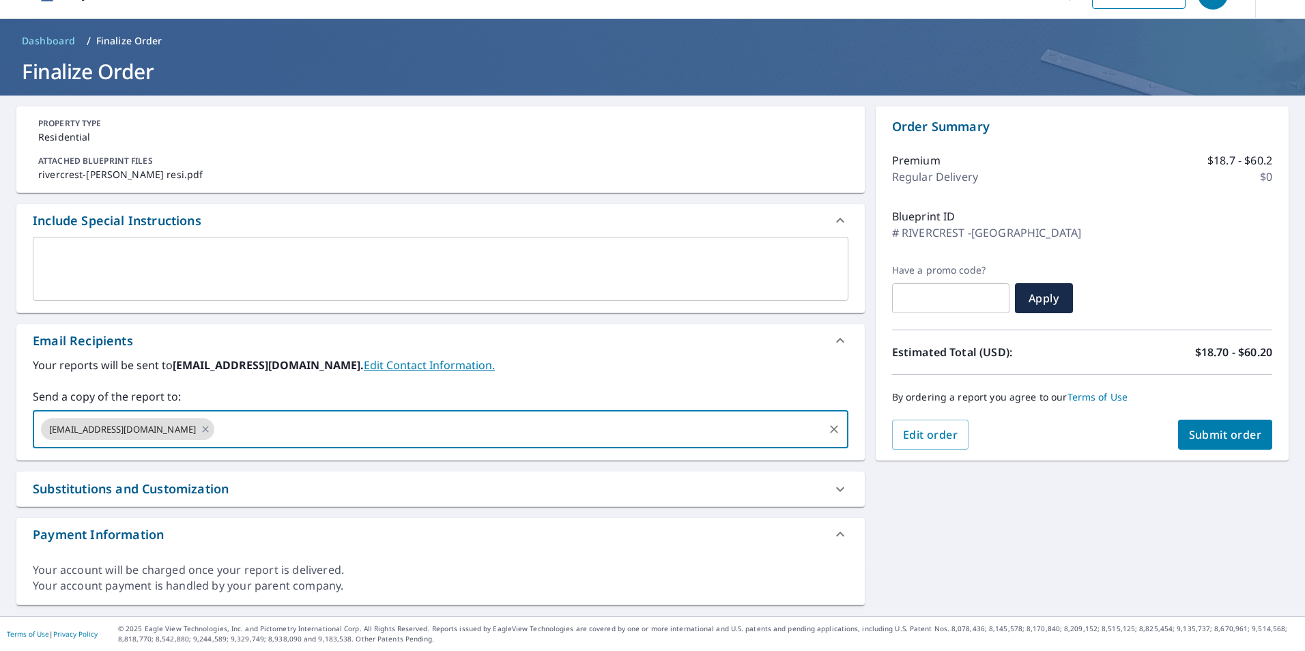 The width and height of the screenshot is (1305, 651). What do you see at coordinates (1225, 435) in the screenshot?
I see `button: Submit order` at bounding box center [1225, 435].